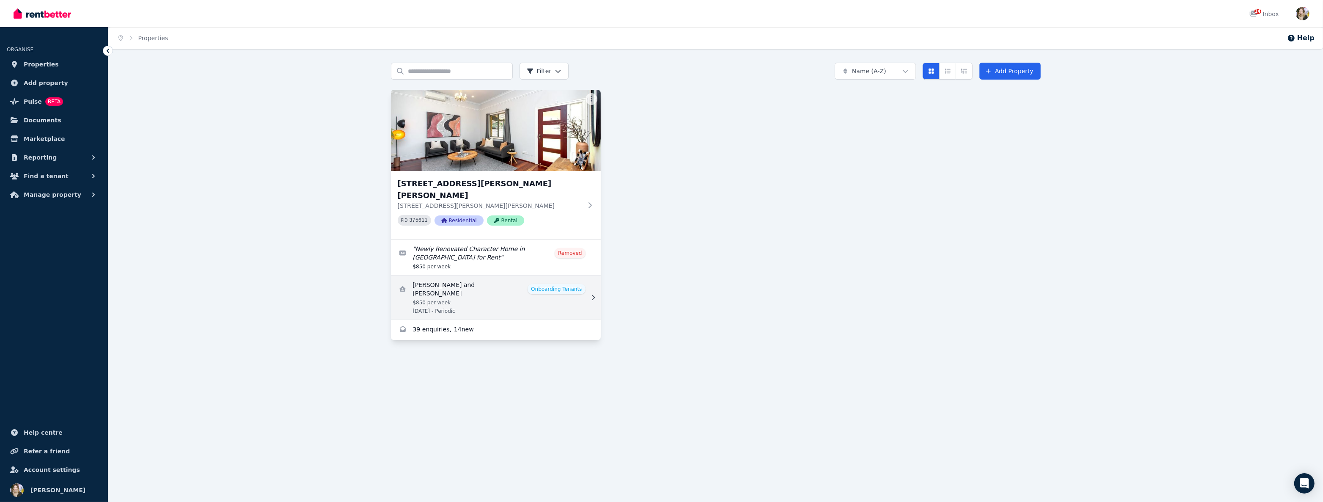  What do you see at coordinates (54, 451) in the screenshot?
I see `a: Refer a friend` at bounding box center [54, 451].